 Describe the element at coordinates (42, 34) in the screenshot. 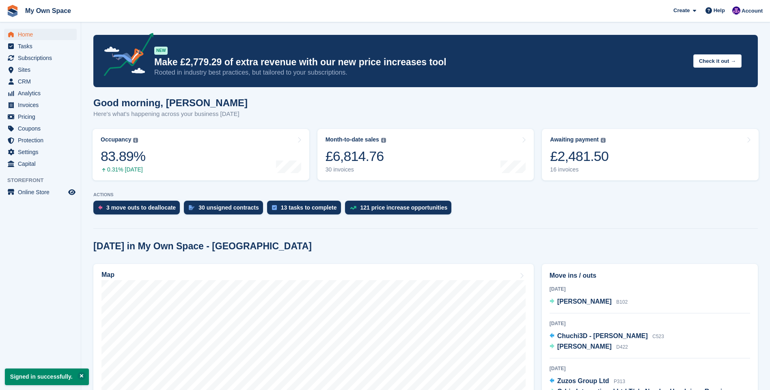

I see `span: Home` at that location.